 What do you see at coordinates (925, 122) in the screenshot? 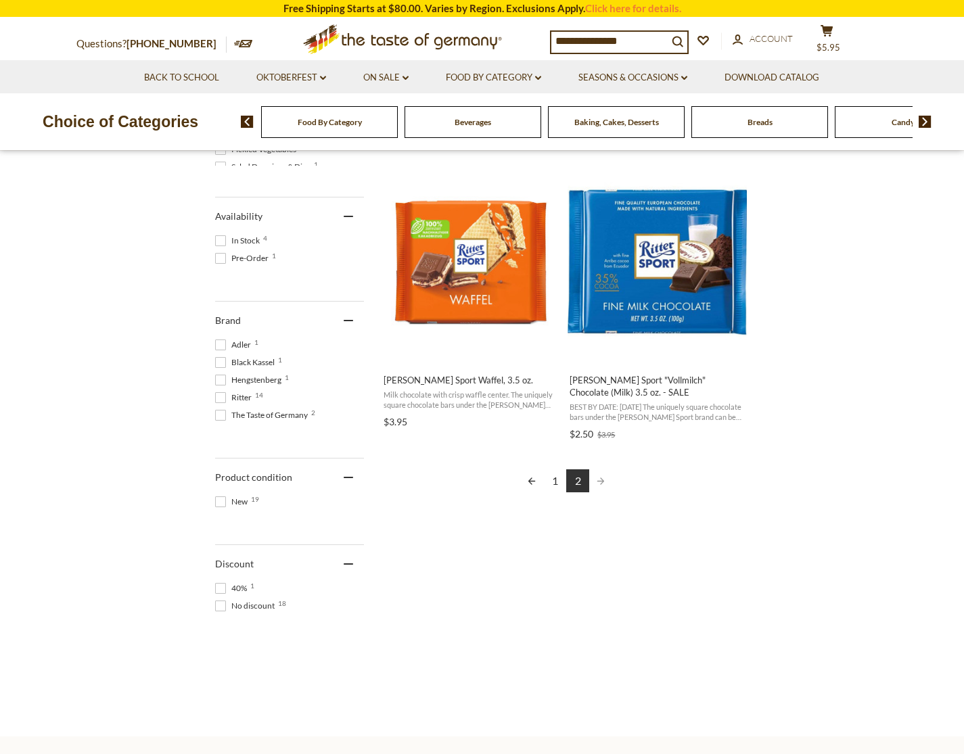
I see `img: next arrow` at bounding box center [925, 122].